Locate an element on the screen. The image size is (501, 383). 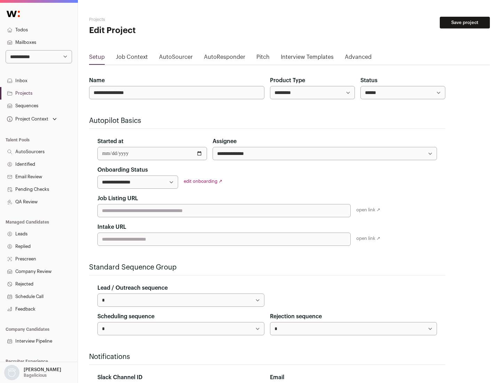
img: Wellfound is located at coordinates (13, 14).